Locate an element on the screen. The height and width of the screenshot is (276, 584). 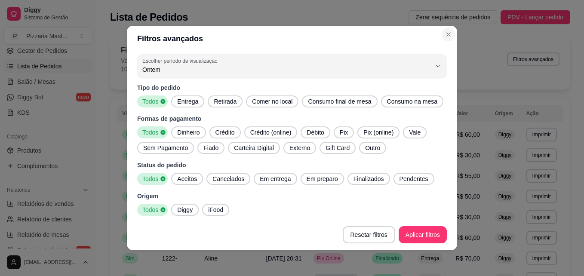
button: Finalizados is located at coordinates (369, 179).